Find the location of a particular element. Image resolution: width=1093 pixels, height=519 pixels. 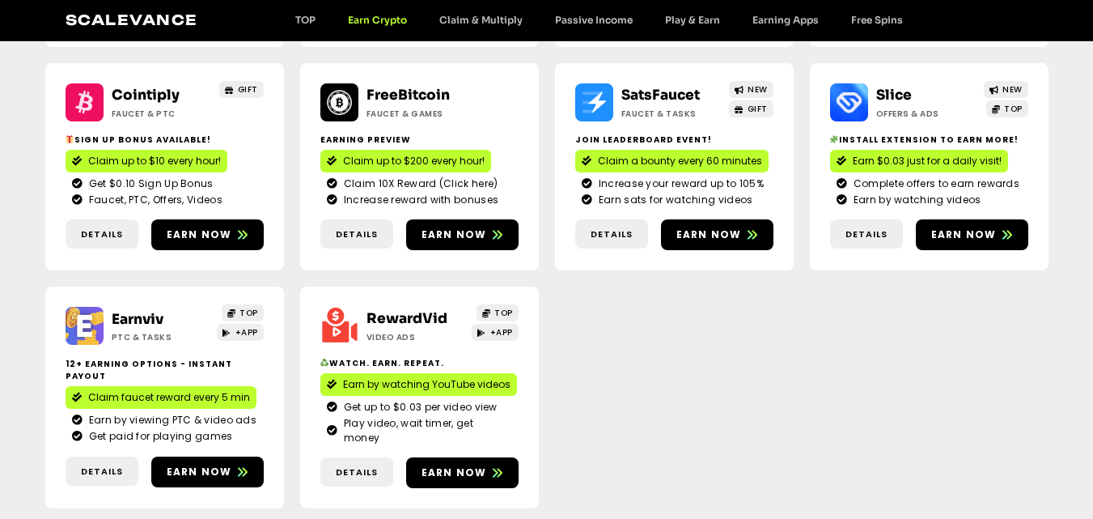

span: Claim up to $10 every hour! is located at coordinates (155, 161).